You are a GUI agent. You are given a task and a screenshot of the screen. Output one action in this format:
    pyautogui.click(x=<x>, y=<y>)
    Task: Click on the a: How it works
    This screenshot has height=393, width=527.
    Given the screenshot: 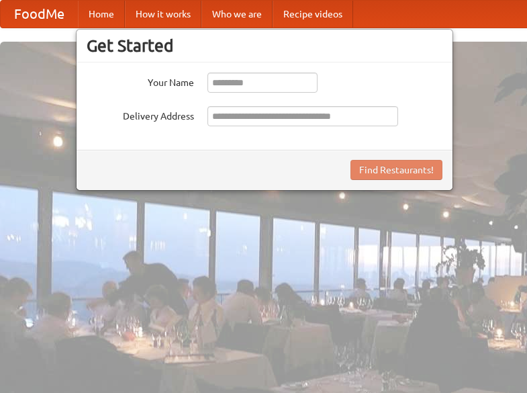 What is the action you would take?
    pyautogui.click(x=163, y=14)
    